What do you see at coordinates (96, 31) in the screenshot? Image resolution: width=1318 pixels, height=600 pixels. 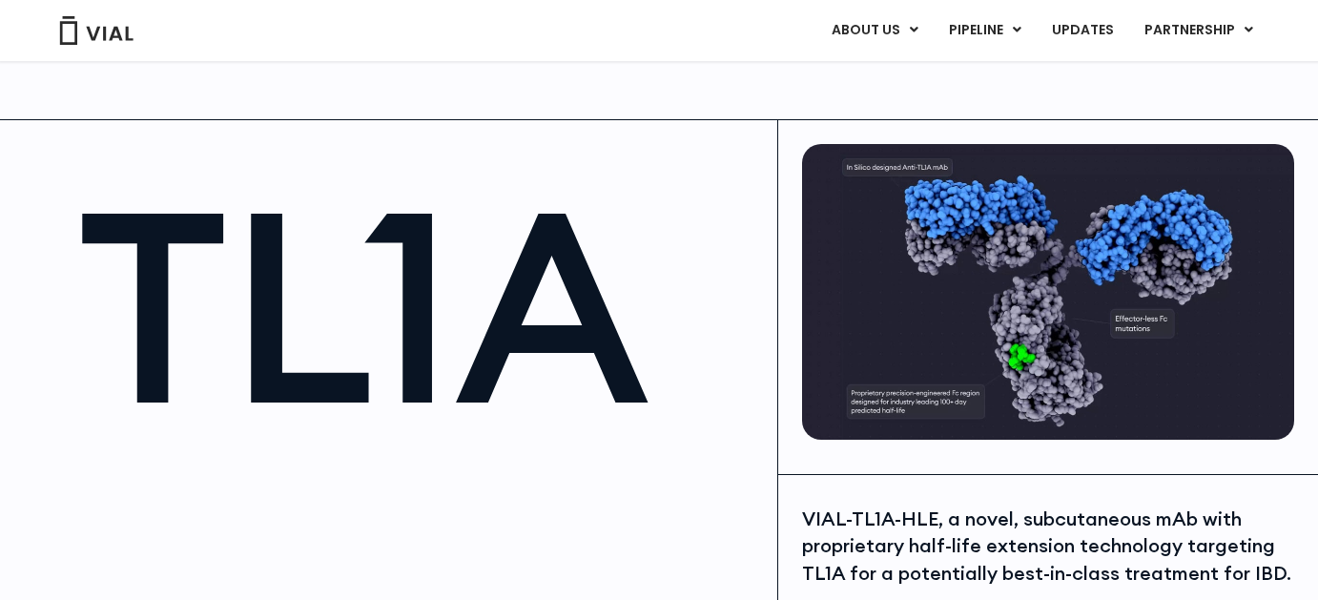 I see `img: Vial Logo` at bounding box center [96, 31].